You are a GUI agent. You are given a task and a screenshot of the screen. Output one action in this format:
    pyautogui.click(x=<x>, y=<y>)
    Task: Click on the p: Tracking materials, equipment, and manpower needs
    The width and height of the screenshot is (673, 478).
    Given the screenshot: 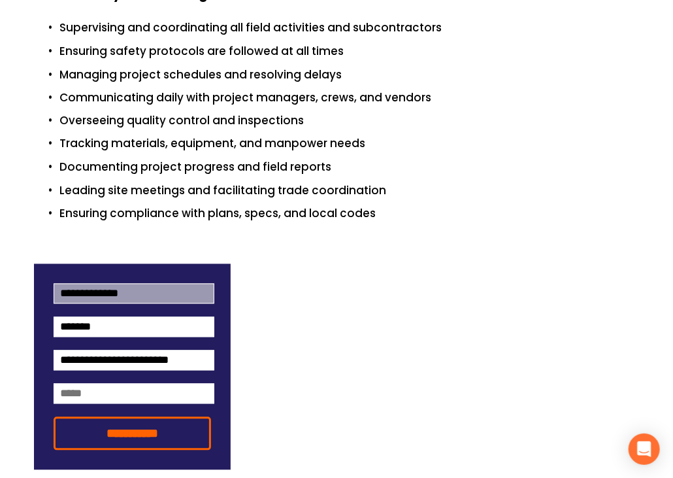 What is the action you would take?
    pyautogui.click(x=350, y=144)
    